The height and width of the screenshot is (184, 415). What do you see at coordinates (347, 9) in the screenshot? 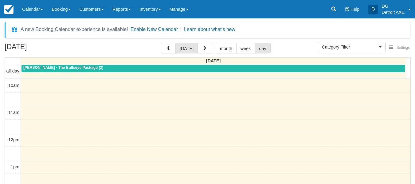
I see `i: Help` at bounding box center [347, 9].